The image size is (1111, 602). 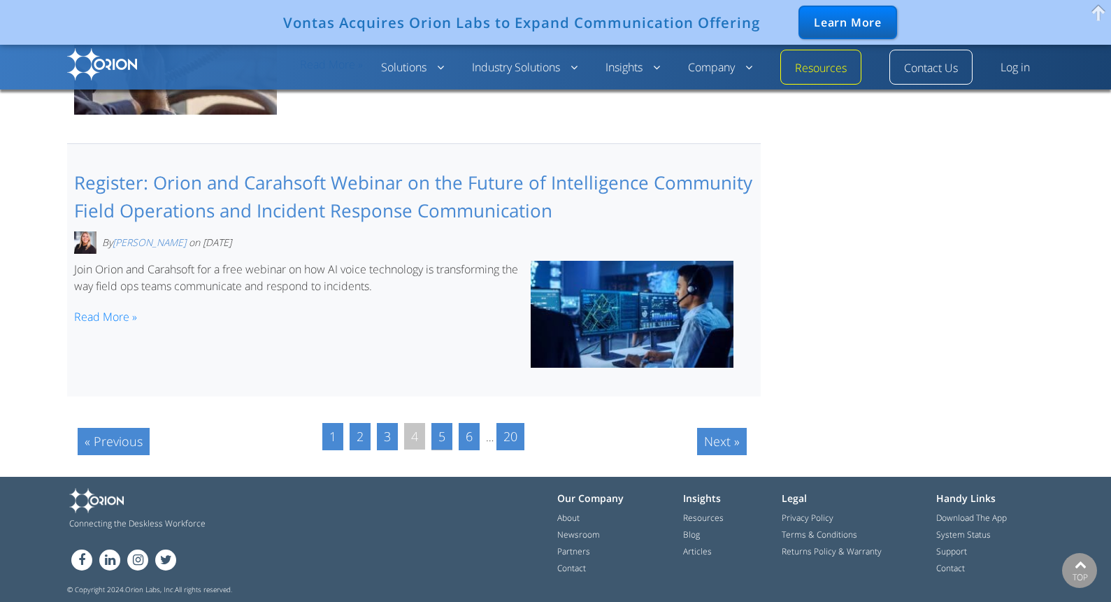 I want to click on a: Industry Solutions, so click(x=524, y=68).